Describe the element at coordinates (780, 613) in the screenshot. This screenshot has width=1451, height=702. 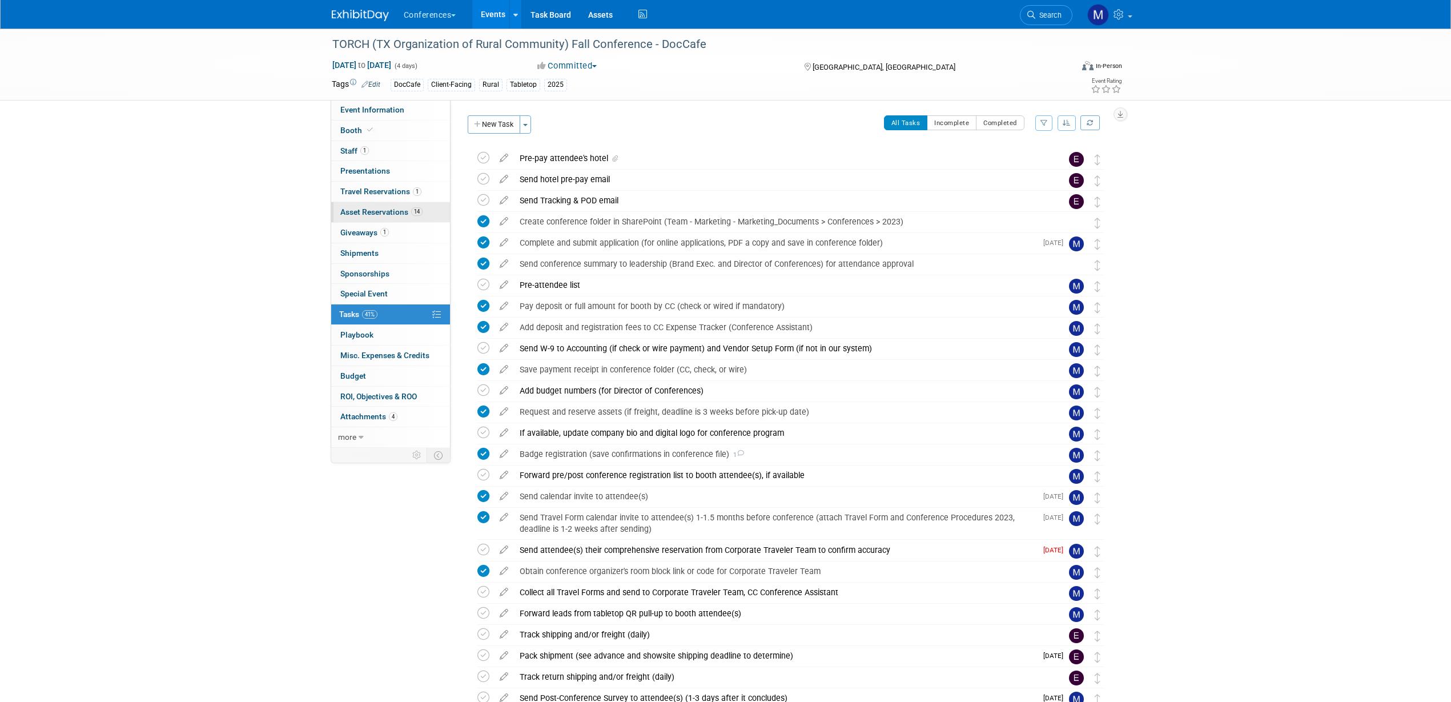
I see `div: Forward leads from tabletop QR pull-up to booth attendee(s)` at that location.